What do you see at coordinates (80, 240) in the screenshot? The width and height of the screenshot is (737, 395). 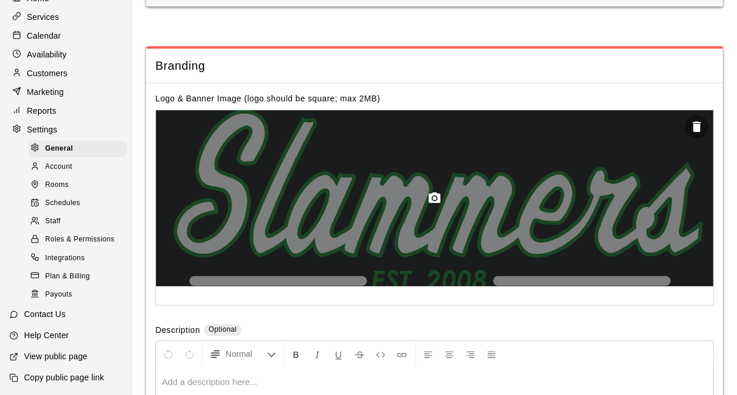 I see `span: Roles & Permissions` at bounding box center [80, 240].